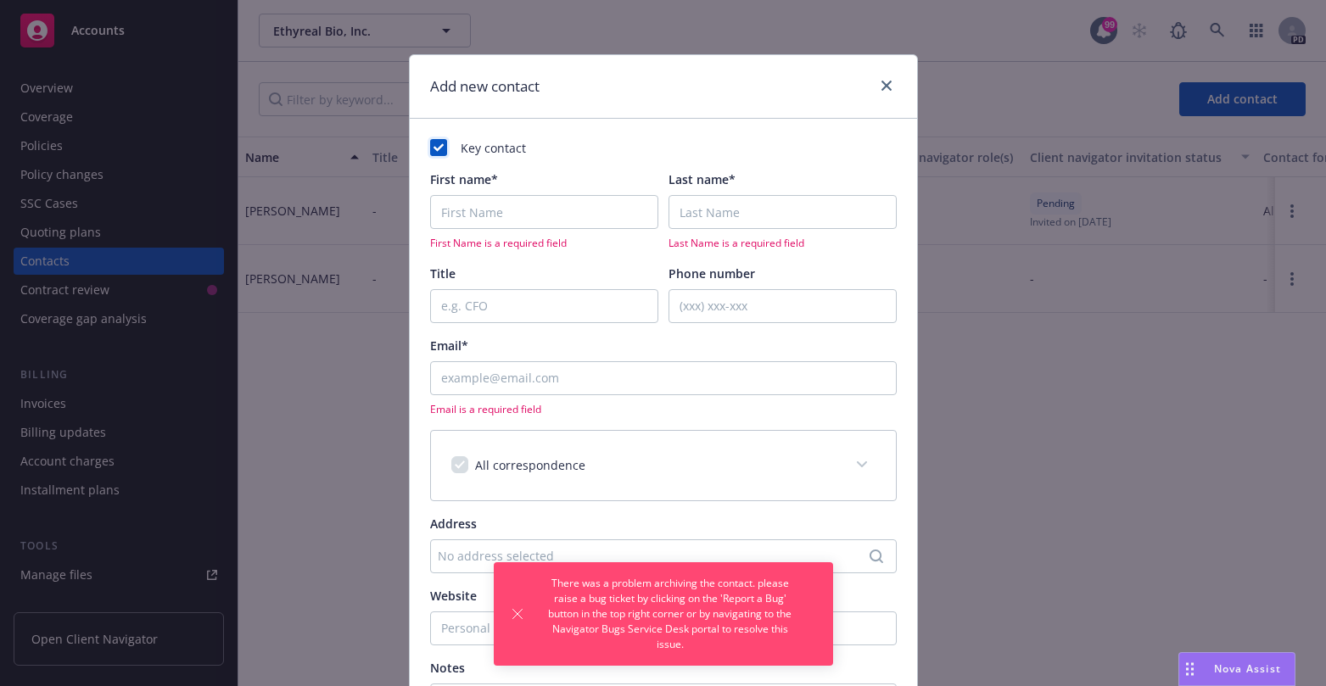 This screenshot has height=686, width=1326. What do you see at coordinates (484, 87) in the screenshot?
I see `h1: Add new contact` at bounding box center [484, 87].